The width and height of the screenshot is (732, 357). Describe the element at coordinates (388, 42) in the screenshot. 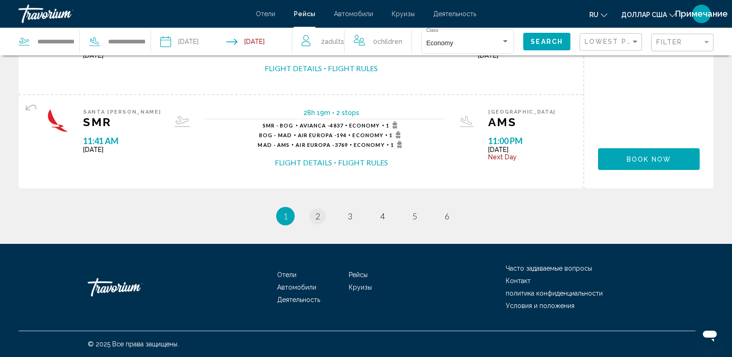

I see `span: 0` at that location.